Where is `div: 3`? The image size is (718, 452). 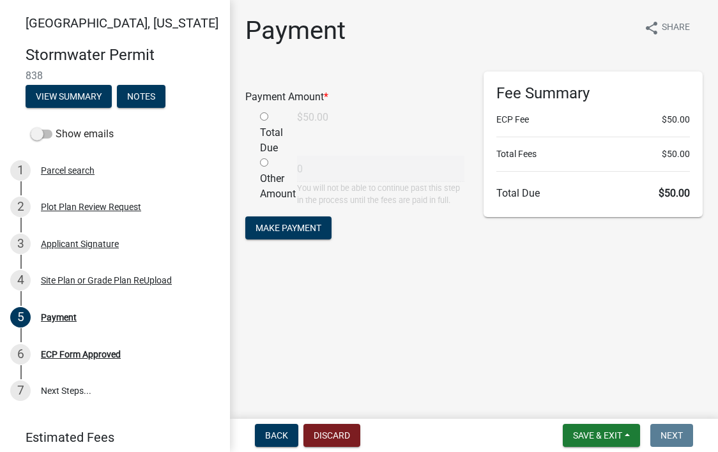 div: 3 is located at coordinates (20, 244).